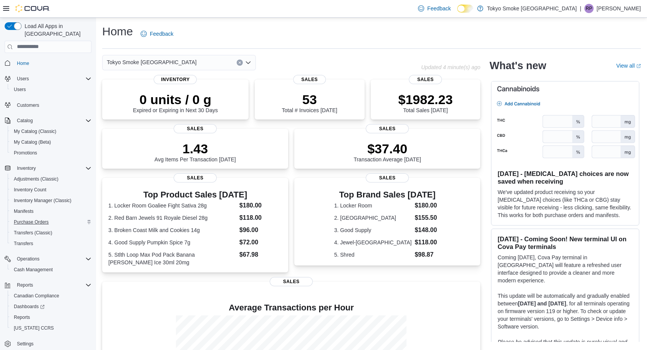  Describe the element at coordinates (51, 142) in the screenshot. I see `button: My Catalog (Beta)` at that location.